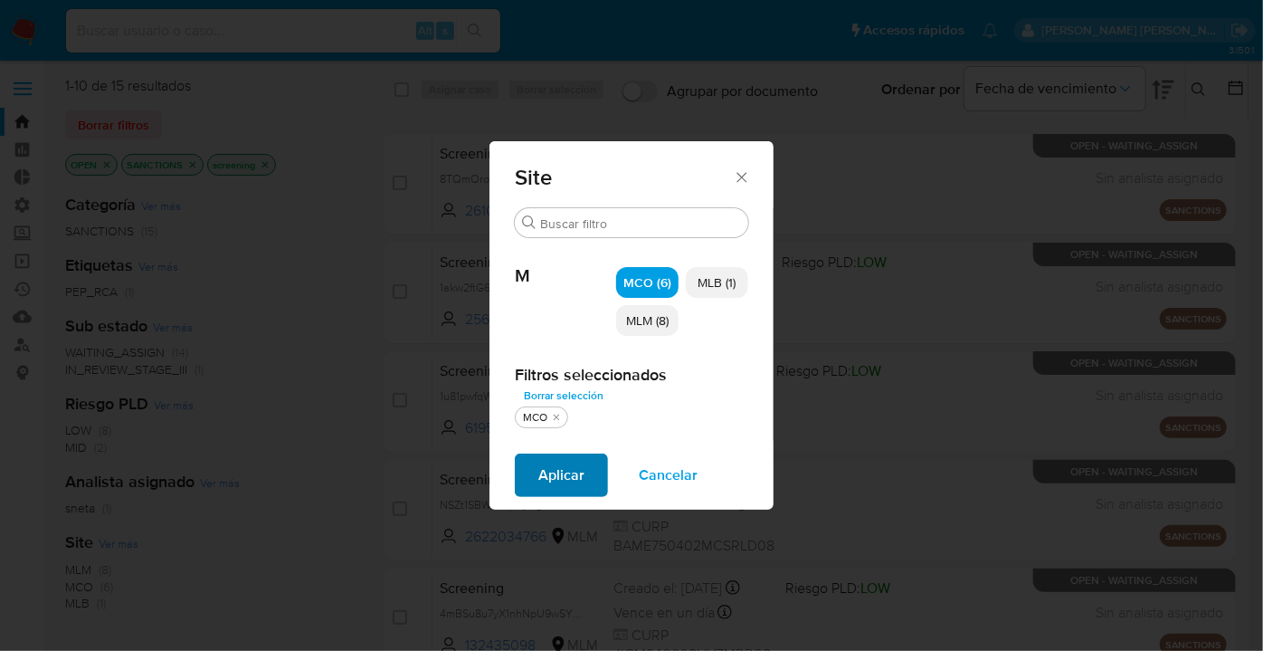 This screenshot has width=1263, height=651. Describe the element at coordinates (647, 320) in the screenshot. I see `span: MLM (8)` at that location.